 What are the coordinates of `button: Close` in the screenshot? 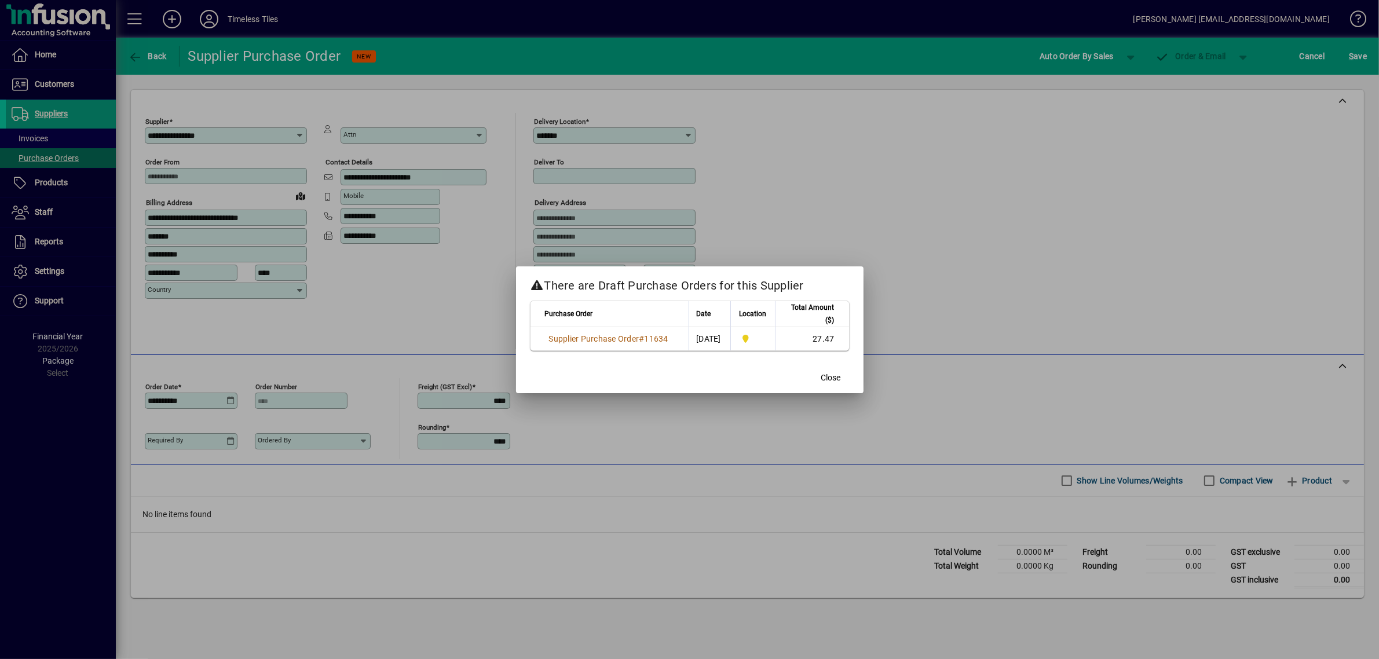 It's located at (831, 378).